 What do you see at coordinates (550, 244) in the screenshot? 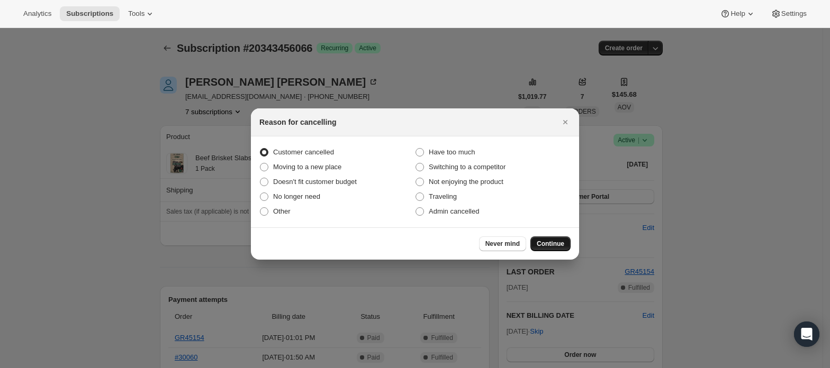
I see `span: Continue` at bounding box center [550, 244].